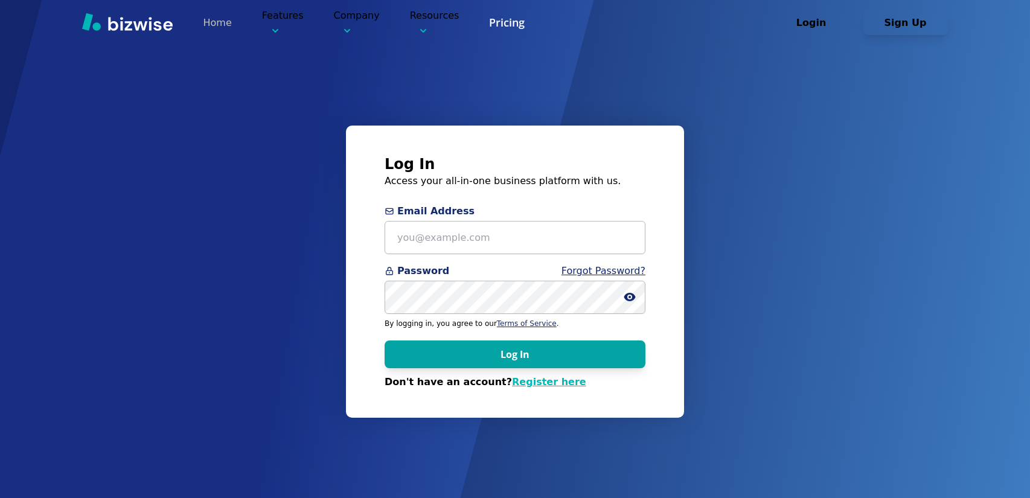 Image resolution: width=1030 pixels, height=498 pixels. Describe the element at coordinates (549, 382) in the screenshot. I see `a: Register here` at that location.